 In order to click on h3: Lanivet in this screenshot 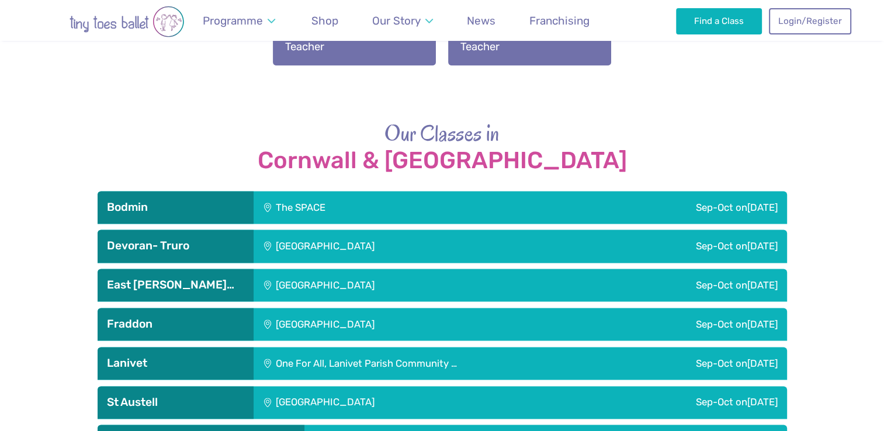, I will do `click(175, 364)`.